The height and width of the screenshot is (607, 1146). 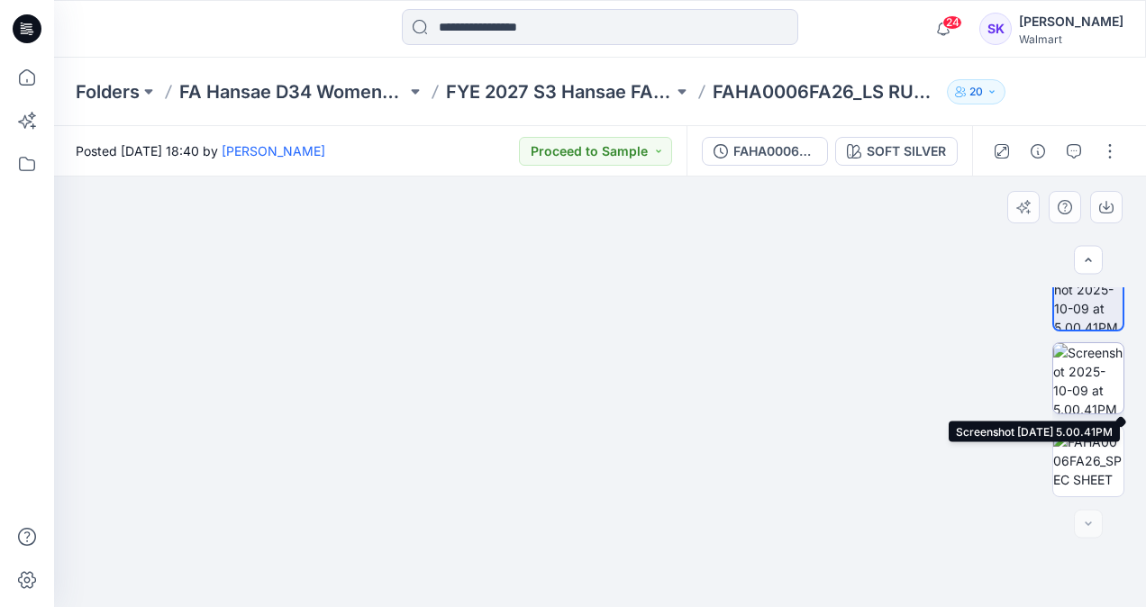 What do you see at coordinates (560, 92) in the screenshot?
I see `a: FYE 2027 S3 Hansae FA Womens` at bounding box center [560, 92].